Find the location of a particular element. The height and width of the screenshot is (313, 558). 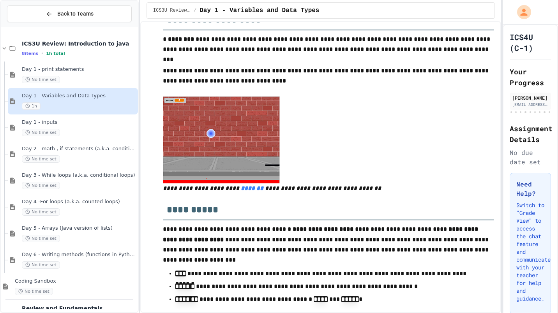

span: Day 4 -For loops (a.k.a. counted loops) is located at coordinates (79, 202).